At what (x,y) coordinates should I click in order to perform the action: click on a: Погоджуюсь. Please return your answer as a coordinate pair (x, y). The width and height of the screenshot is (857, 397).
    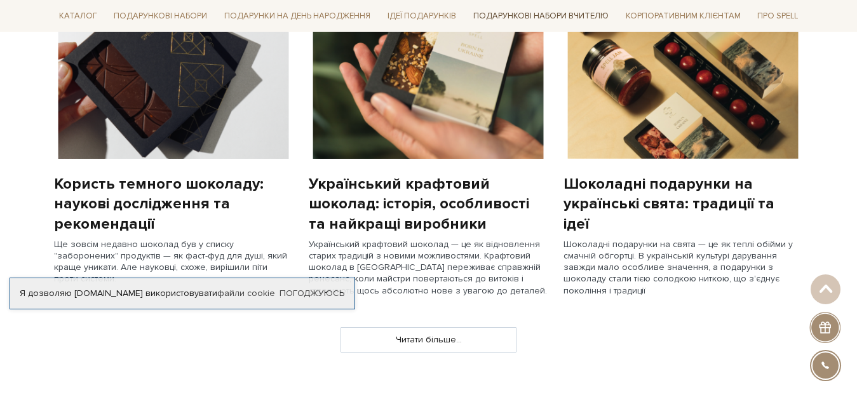
    Looking at the image, I should click on (312, 293).